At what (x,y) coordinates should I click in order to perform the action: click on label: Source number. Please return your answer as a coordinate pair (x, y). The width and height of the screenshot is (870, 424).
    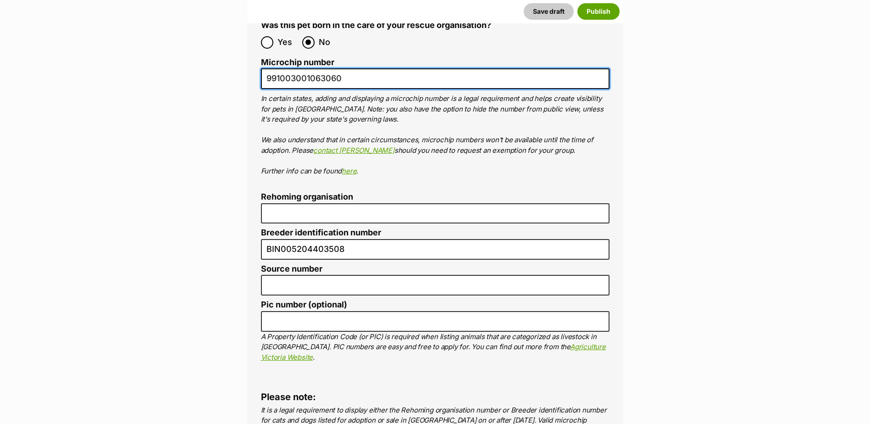
    Looking at the image, I should click on (435, 269).